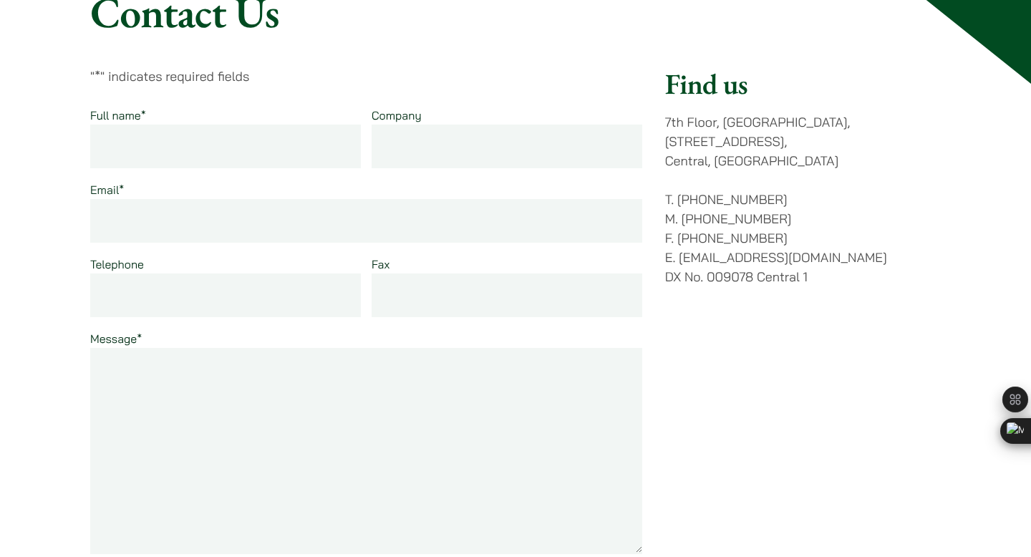 This screenshot has width=1031, height=557. Describe the element at coordinates (366, 76) in the screenshot. I see `p: " " indicates required fields` at that location.